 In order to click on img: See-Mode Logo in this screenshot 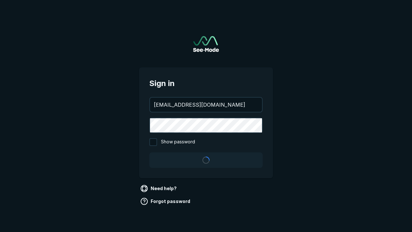, I will do `click(206, 44)`.